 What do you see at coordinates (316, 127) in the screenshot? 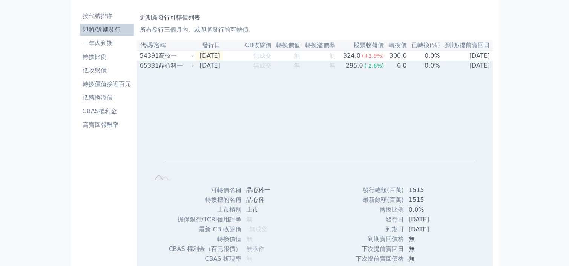
I see `g: Chart` at bounding box center [316, 127].